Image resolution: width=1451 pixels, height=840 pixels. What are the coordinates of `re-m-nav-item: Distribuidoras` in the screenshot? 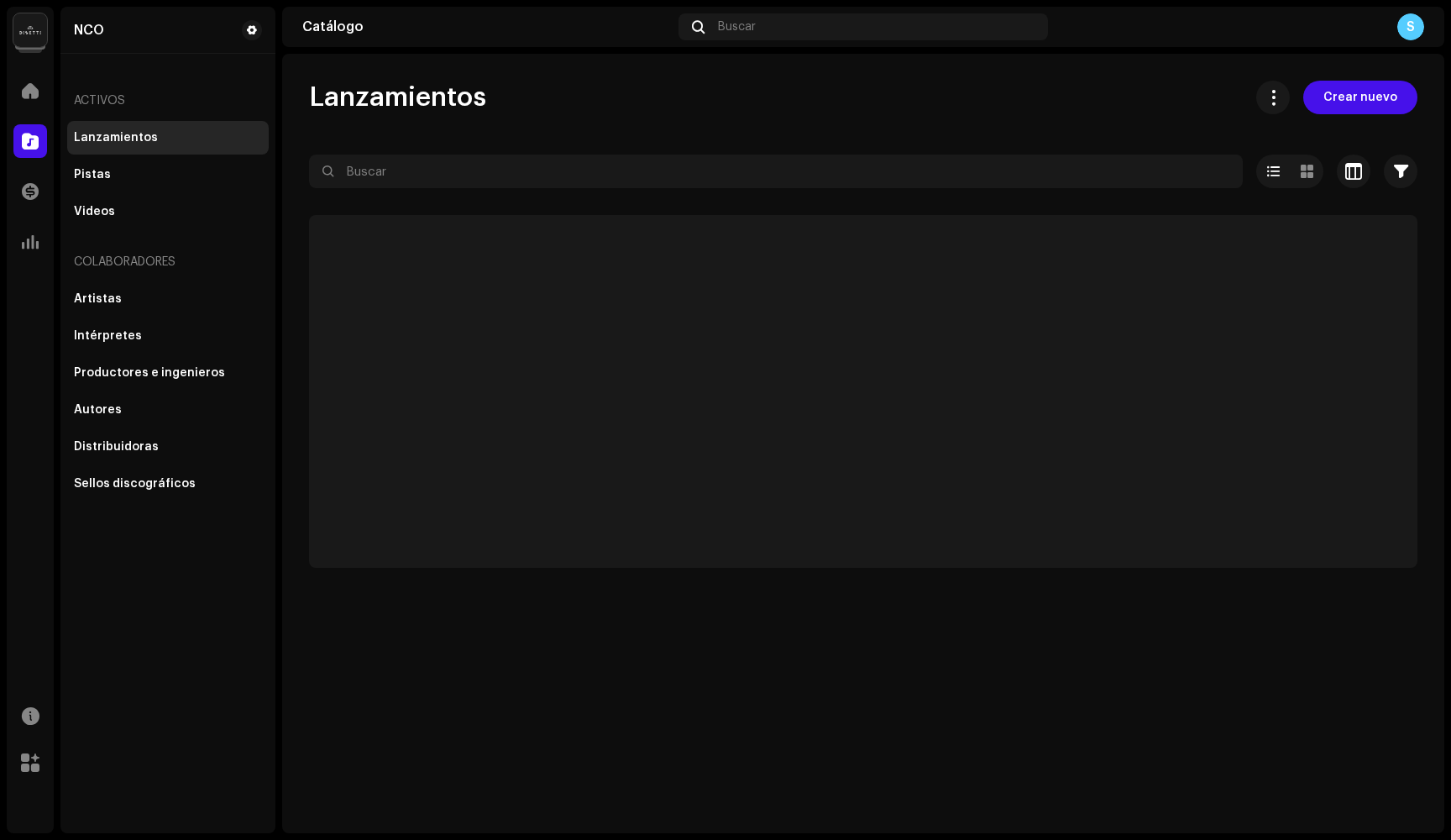 It's located at (168, 446).